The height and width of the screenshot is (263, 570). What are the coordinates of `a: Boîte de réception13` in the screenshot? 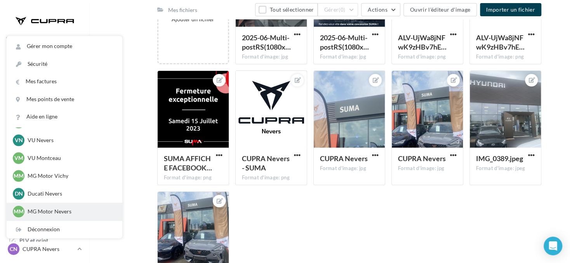 It's located at (45, 105).